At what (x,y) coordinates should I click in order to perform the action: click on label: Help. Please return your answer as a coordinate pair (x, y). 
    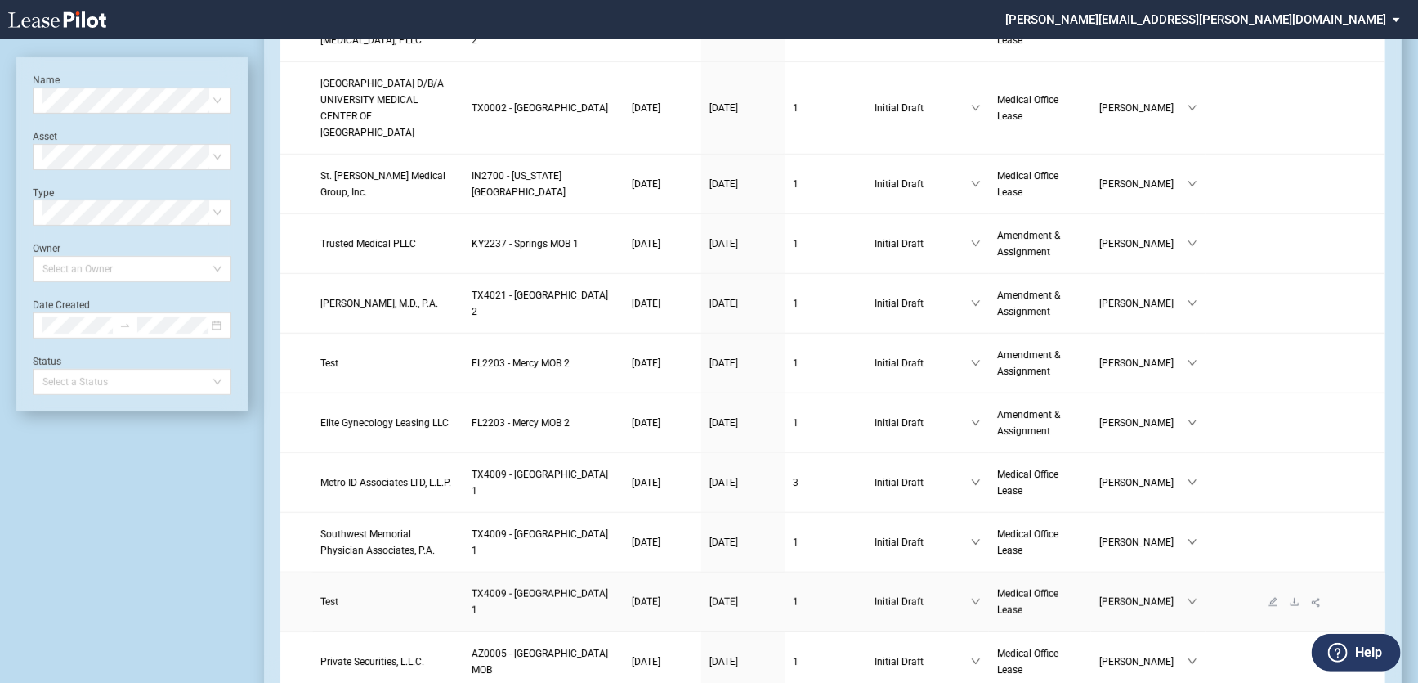
    Looking at the image, I should click on (1368, 652).